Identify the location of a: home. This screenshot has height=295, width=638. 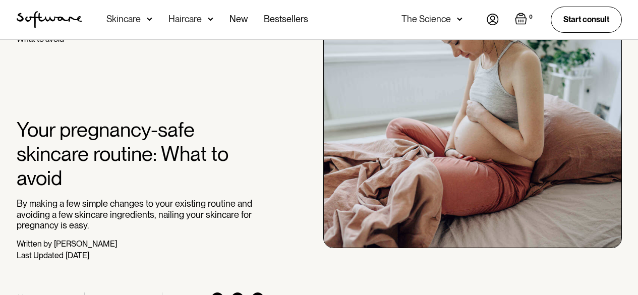
(49, 20).